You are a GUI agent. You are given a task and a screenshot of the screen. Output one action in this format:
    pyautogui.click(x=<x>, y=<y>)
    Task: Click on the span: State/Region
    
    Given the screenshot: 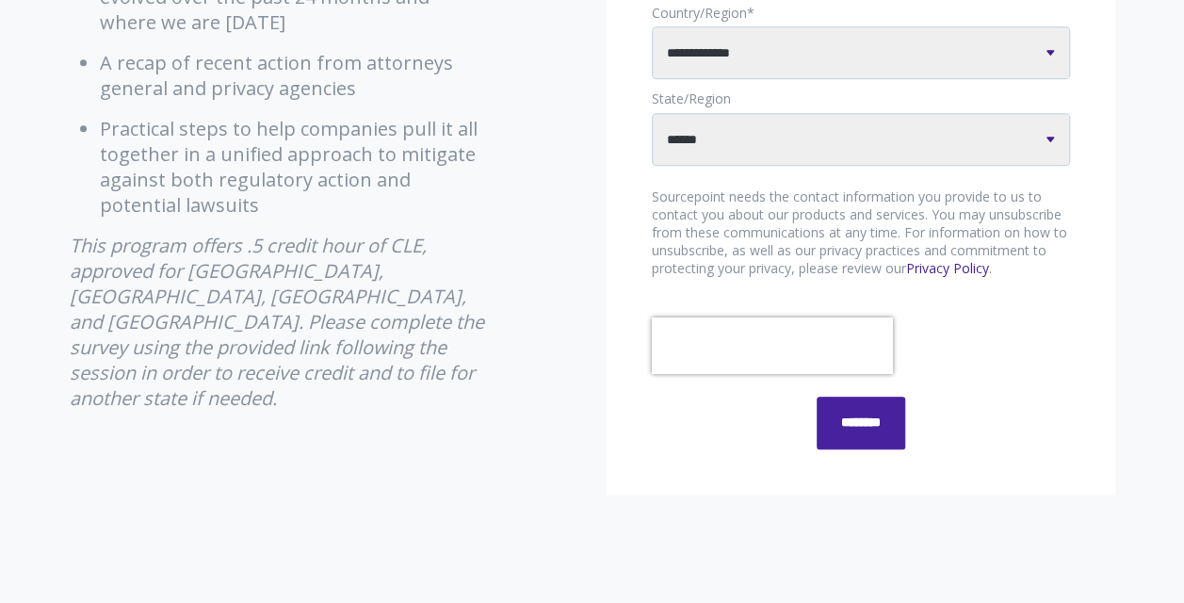 What is the action you would take?
    pyautogui.click(x=692, y=98)
    